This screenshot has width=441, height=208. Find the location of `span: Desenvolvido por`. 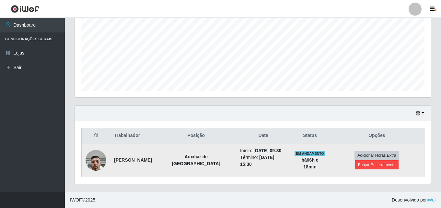

span: Desenvolvido por is located at coordinates (413, 199).